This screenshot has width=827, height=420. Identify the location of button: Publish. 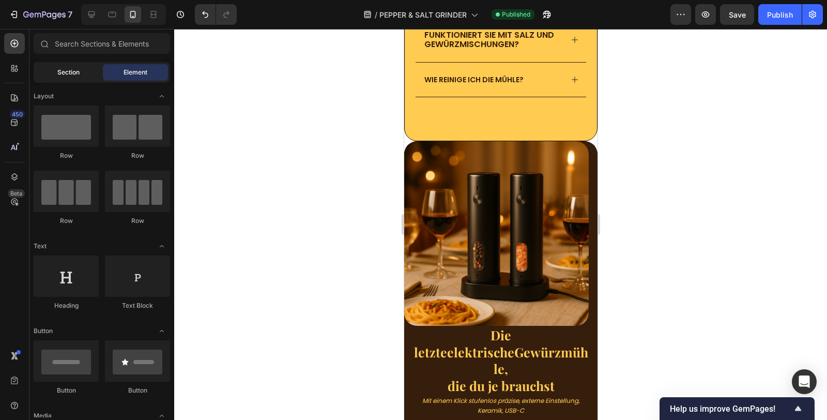
(780, 14).